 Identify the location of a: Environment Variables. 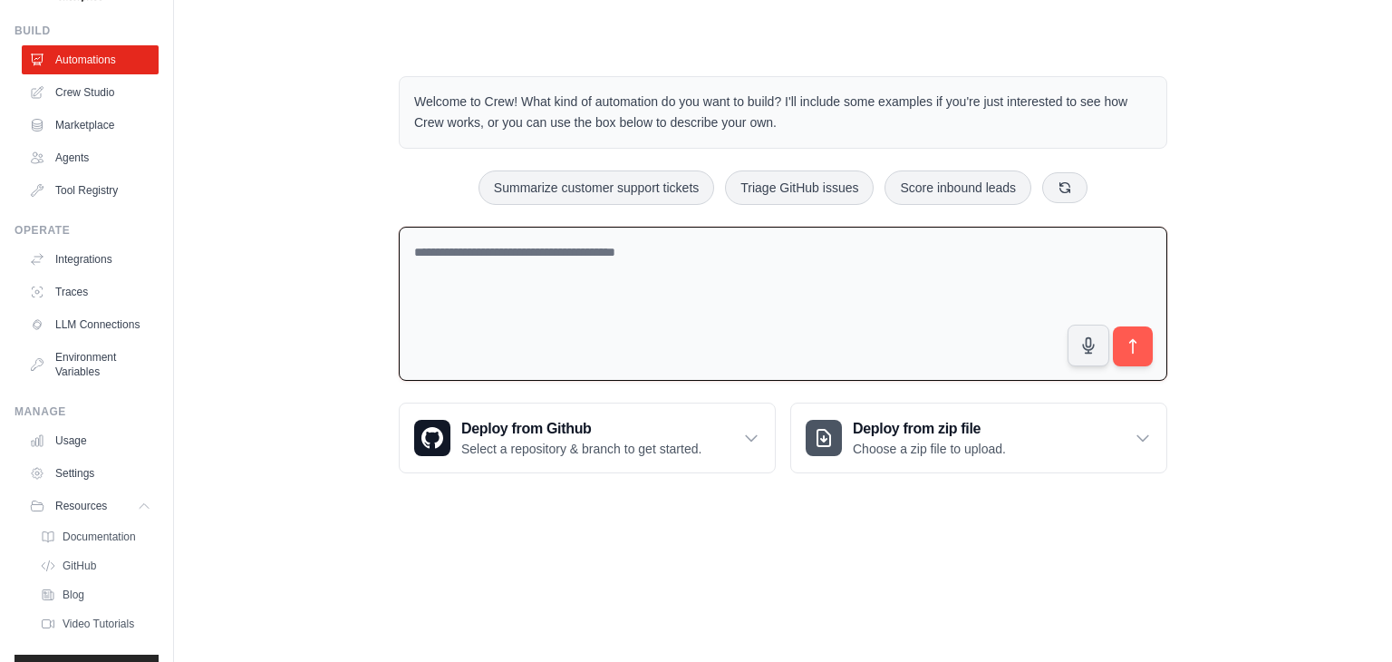
(90, 364).